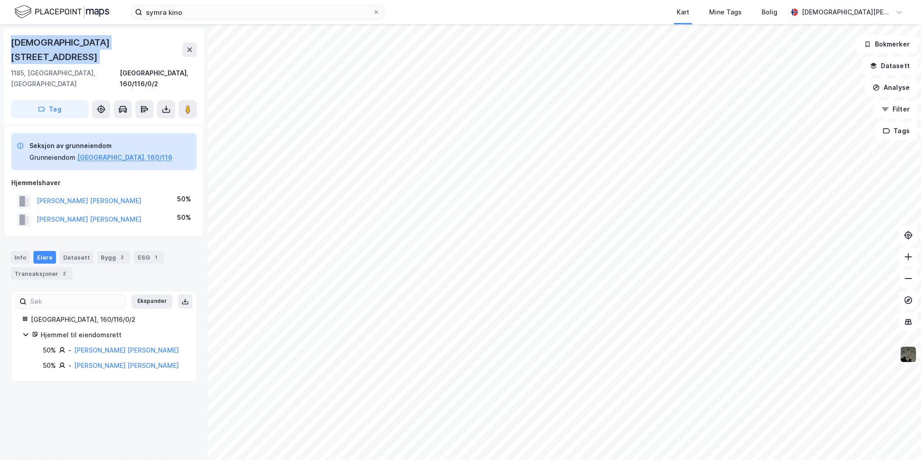  Describe the element at coordinates (76, 302) in the screenshot. I see `input: Søk` at that location.